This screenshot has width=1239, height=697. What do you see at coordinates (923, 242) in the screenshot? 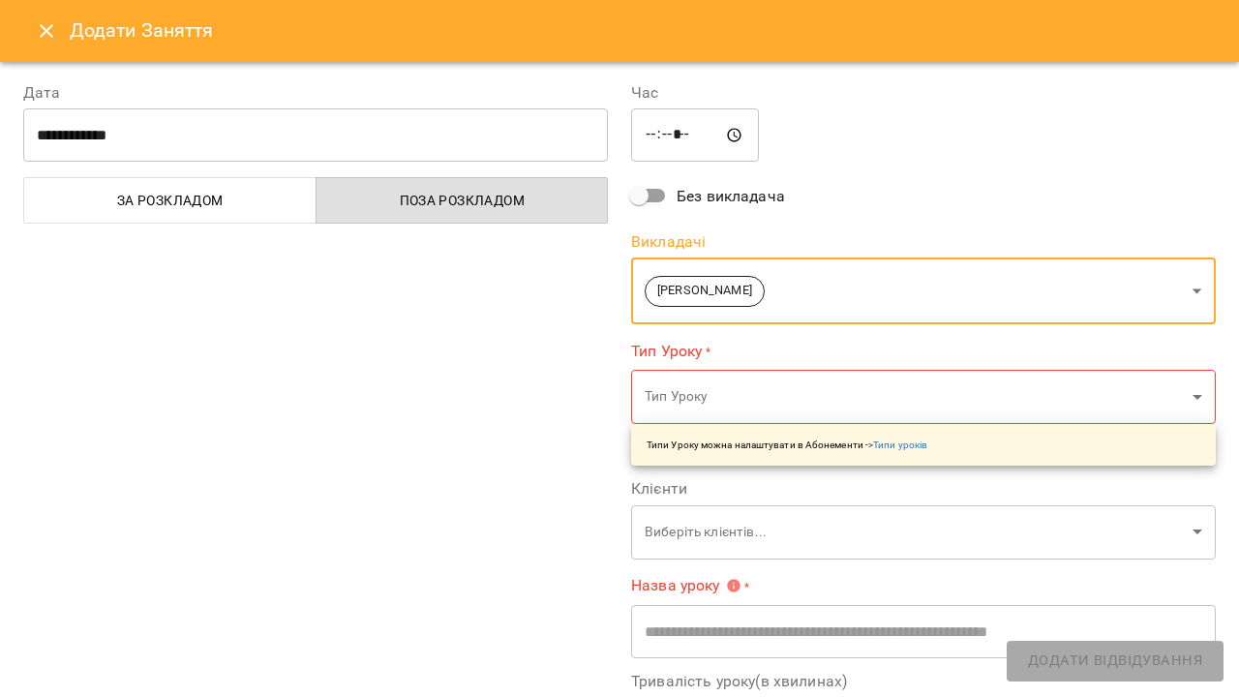
I see `label: Викладачі` at bounding box center [923, 242].